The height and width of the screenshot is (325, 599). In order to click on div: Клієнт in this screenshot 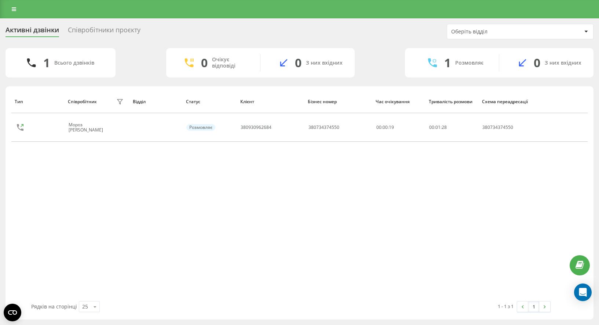, I will do `click(271, 102)`.